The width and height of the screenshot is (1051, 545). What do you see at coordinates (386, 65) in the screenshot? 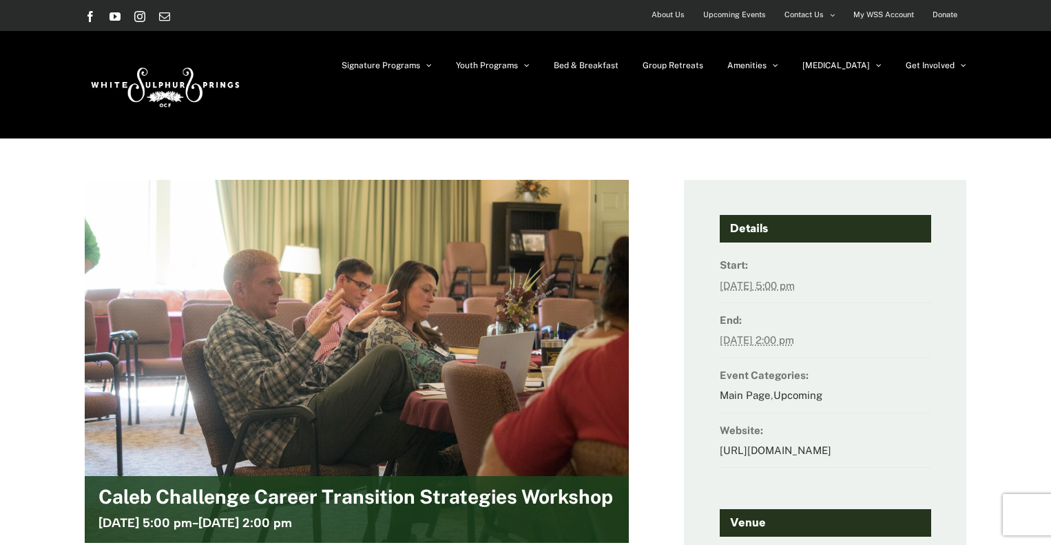
I see `a: Signature Programs` at bounding box center [386, 65].